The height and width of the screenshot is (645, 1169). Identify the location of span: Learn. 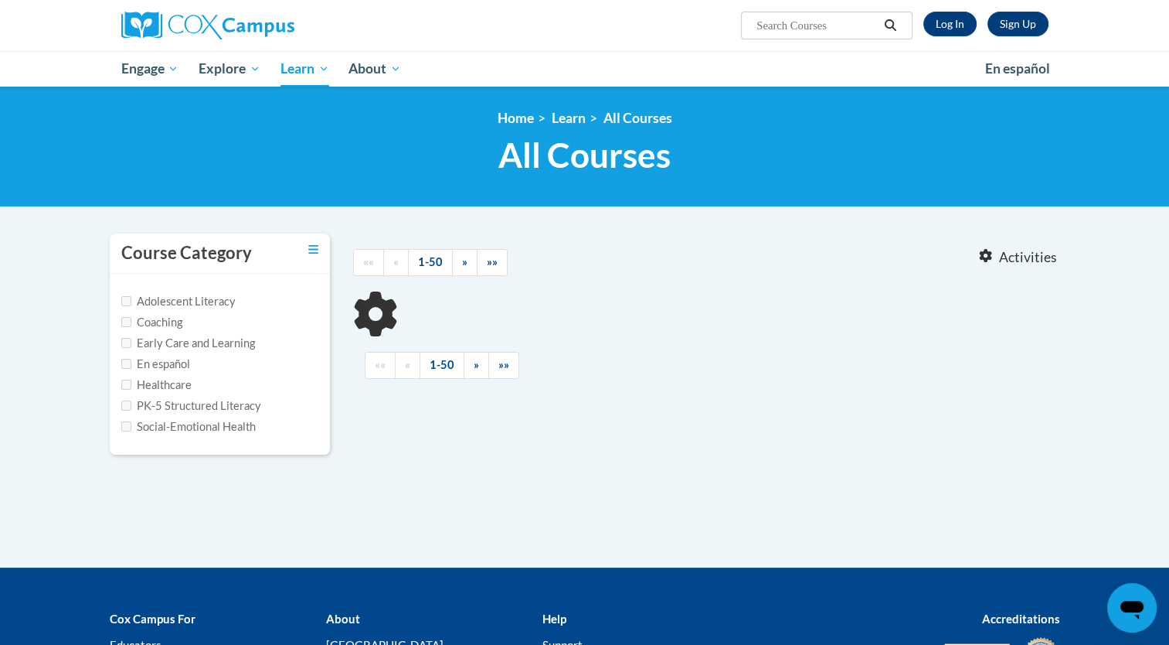
(305, 69).